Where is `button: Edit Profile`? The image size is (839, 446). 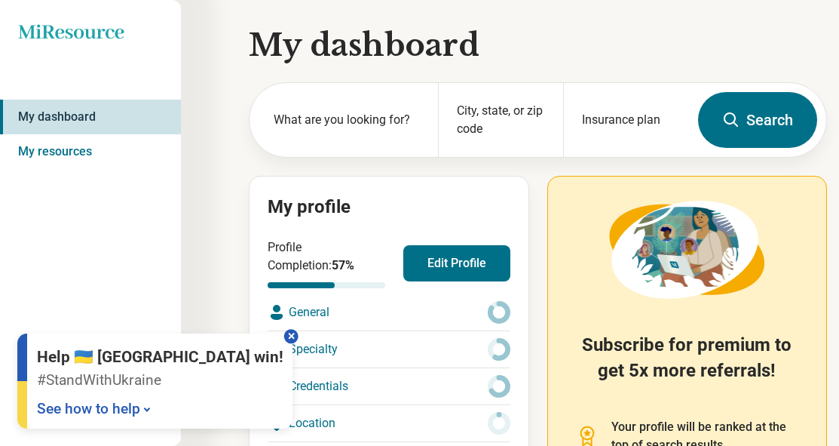 button: Edit Profile is located at coordinates (457, 263).